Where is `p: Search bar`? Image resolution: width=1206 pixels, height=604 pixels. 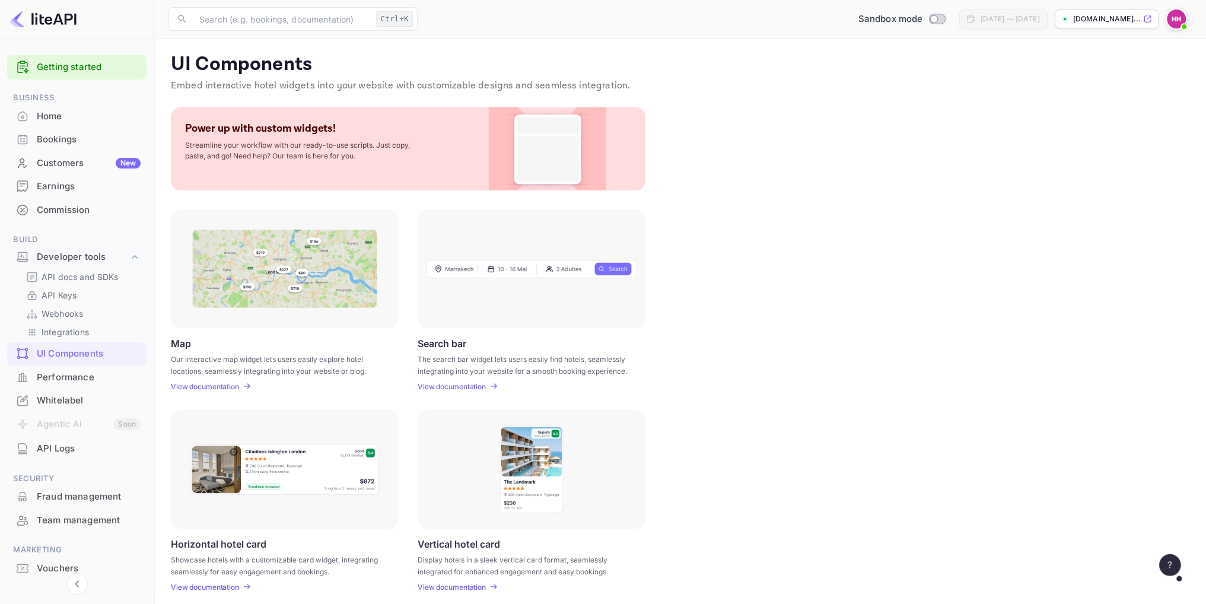
p: Search bar is located at coordinates (442, 343).